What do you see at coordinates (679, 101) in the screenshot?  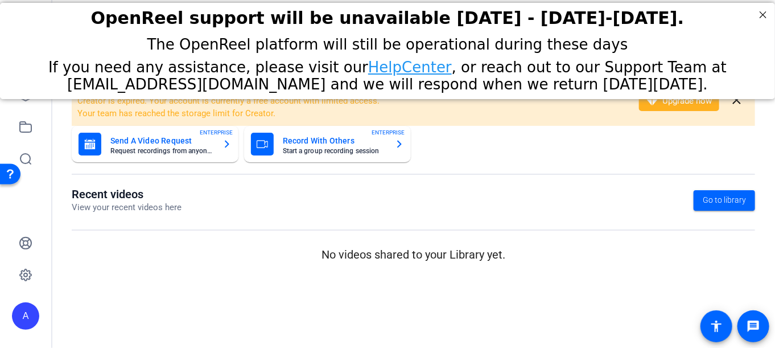 I see `button: Upgrade now` at bounding box center [679, 101].